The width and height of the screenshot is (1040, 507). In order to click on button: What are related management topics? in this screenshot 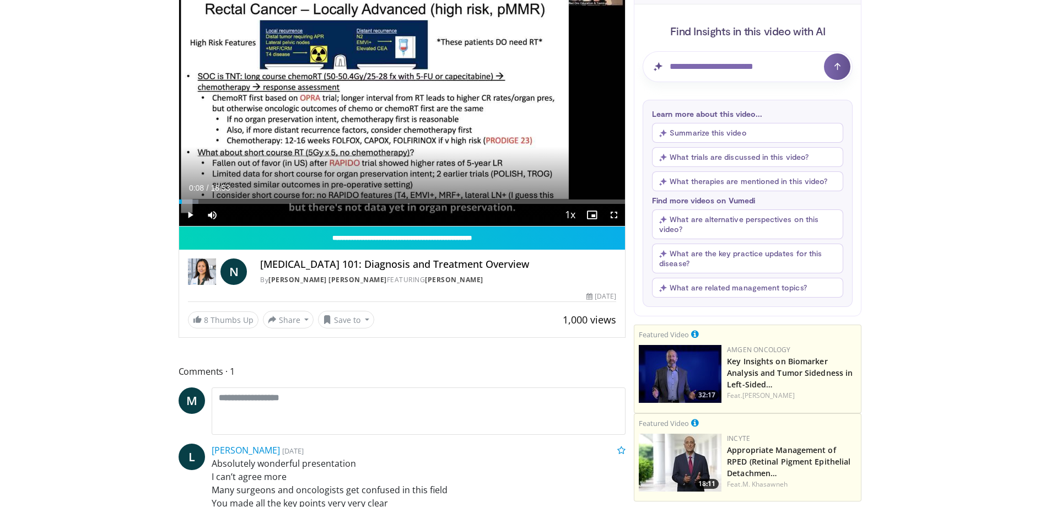, I will do `click(748, 288)`.